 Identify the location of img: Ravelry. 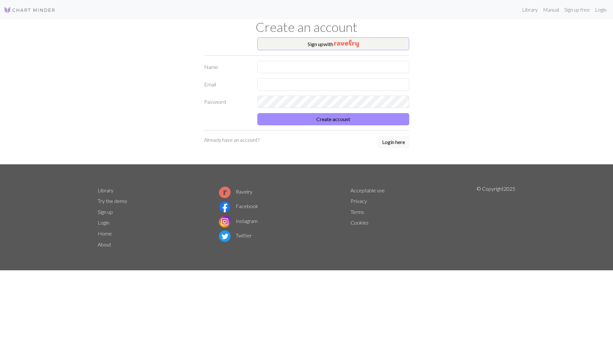
(346, 44).